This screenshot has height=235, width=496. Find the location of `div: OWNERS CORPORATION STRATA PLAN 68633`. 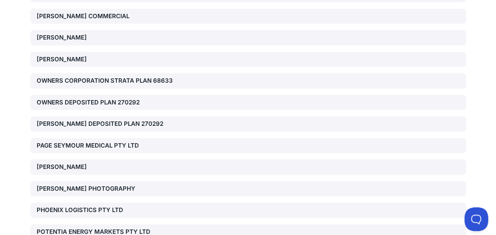

div: OWNERS CORPORATION STRATA PLAN 68633 is located at coordinates (106, 81).